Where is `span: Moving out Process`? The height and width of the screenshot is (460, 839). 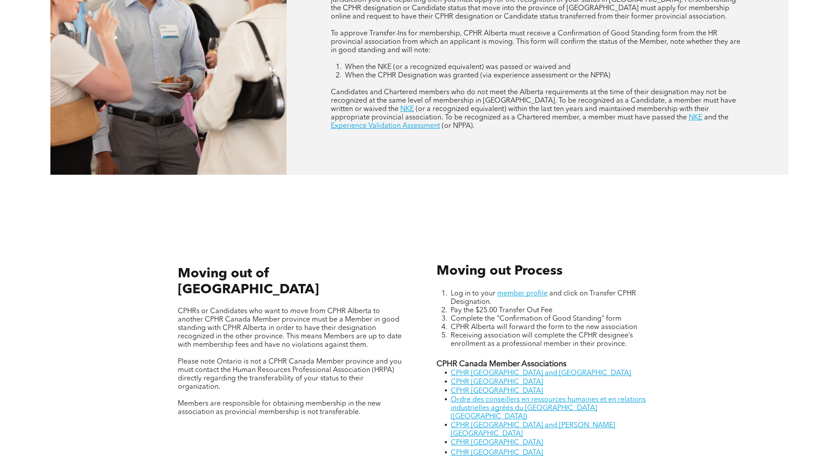
span: Moving out Process is located at coordinates (499, 271).